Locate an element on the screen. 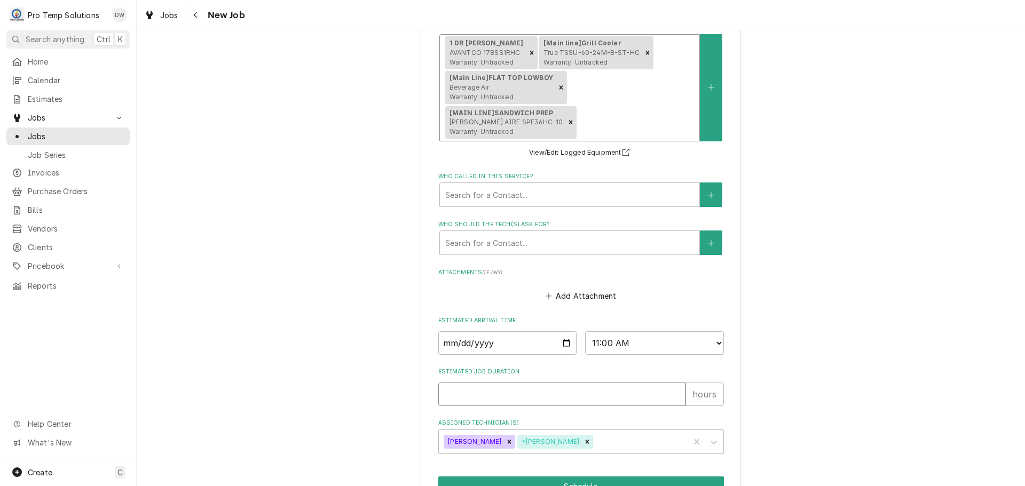  a: Invoices is located at coordinates (68, 172).